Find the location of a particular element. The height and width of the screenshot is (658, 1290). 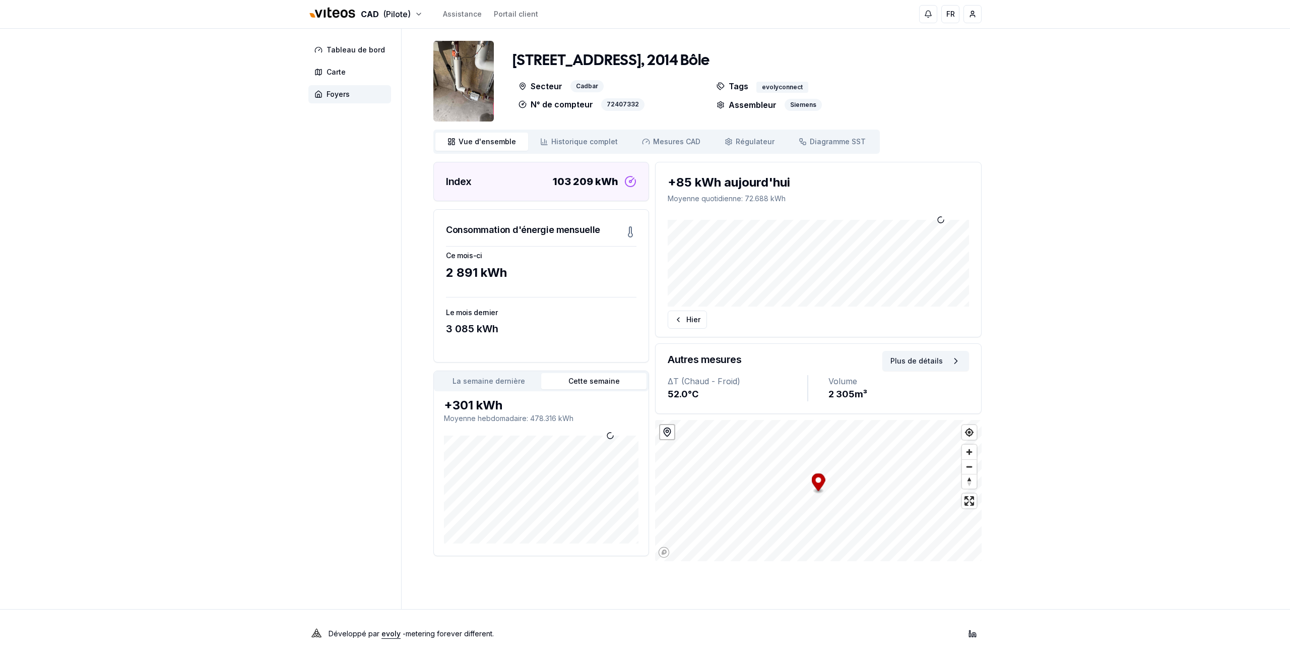

button: La semaine dernière is located at coordinates (488, 381).